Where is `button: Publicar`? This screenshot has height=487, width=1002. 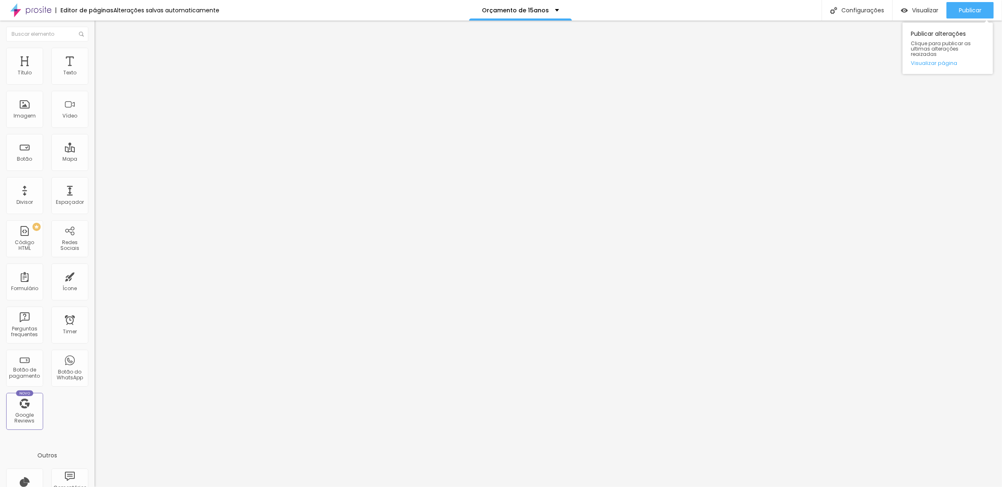
button: Publicar is located at coordinates (970, 10).